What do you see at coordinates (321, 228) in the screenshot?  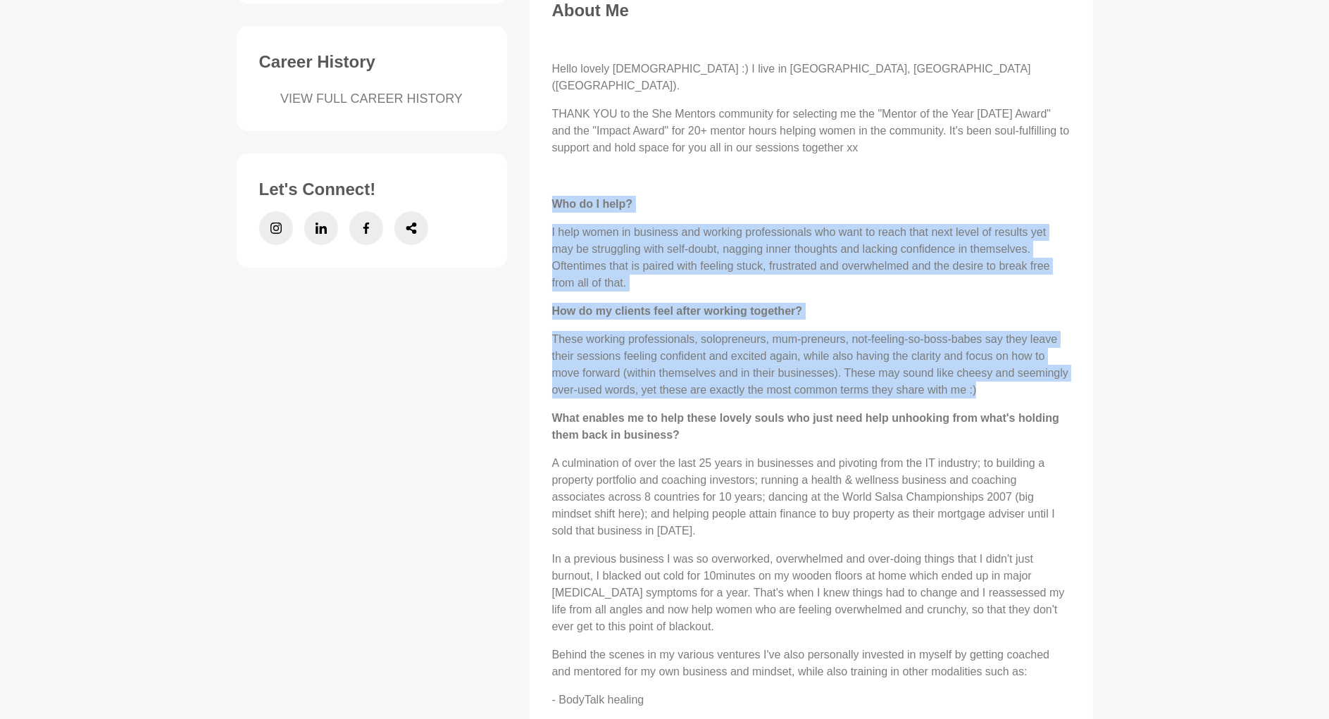 I see `a: LinkedIn` at bounding box center [321, 228].